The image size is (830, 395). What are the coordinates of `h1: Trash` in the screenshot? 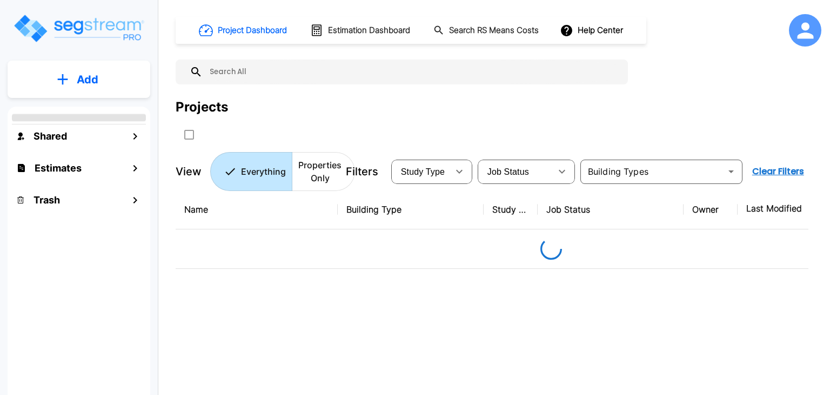 It's located at (46, 199).